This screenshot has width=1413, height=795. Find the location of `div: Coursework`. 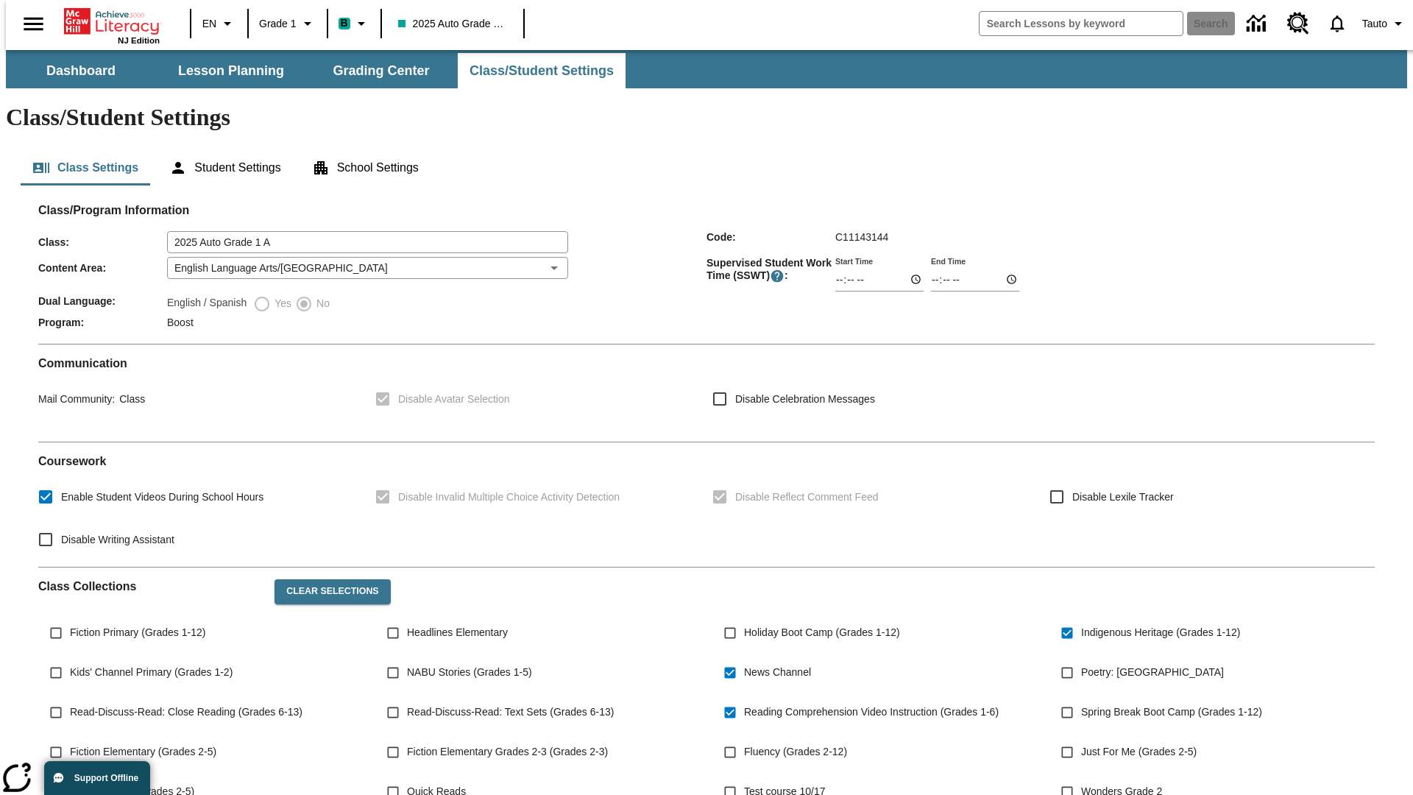

div: Coursework is located at coordinates (706, 504).